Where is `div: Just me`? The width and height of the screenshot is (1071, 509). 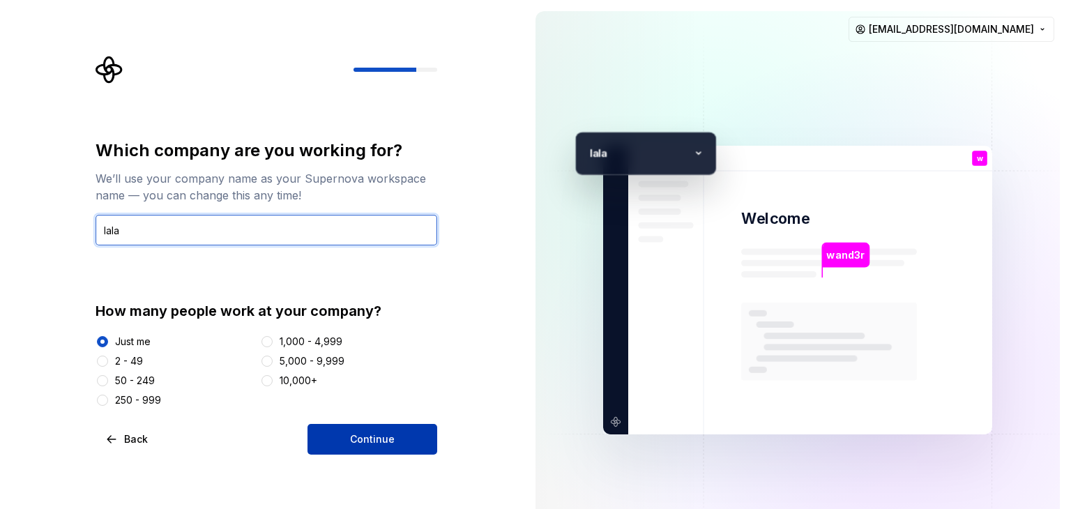
div: Just me is located at coordinates (133, 342).